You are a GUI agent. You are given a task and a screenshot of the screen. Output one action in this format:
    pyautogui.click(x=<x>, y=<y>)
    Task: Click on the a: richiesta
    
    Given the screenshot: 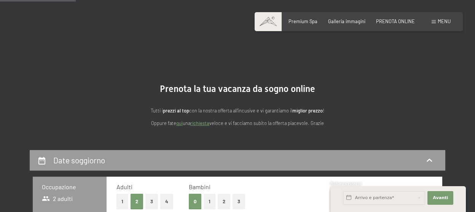 What is the action you would take?
    pyautogui.click(x=200, y=123)
    